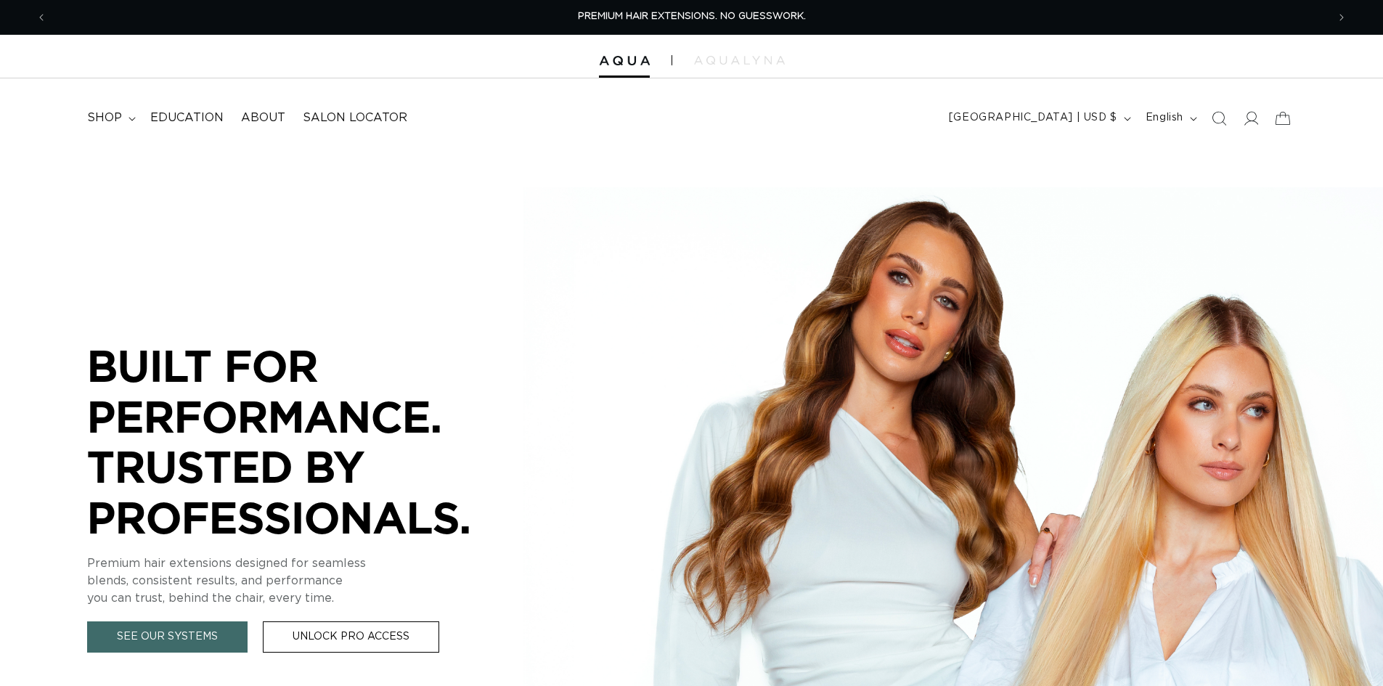  I want to click on span: Salon Locator, so click(355, 118).